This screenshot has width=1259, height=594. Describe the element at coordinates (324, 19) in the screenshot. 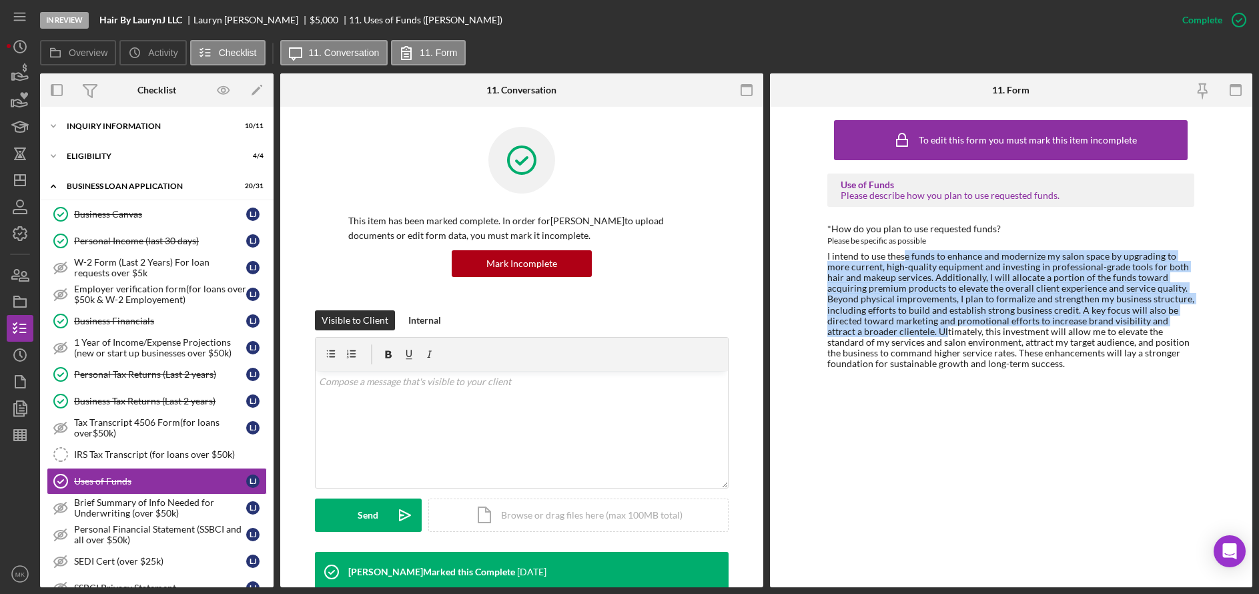

I see `span: $5,000` at that location.